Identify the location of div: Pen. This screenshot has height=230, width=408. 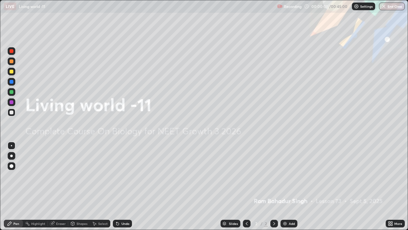
(16, 223).